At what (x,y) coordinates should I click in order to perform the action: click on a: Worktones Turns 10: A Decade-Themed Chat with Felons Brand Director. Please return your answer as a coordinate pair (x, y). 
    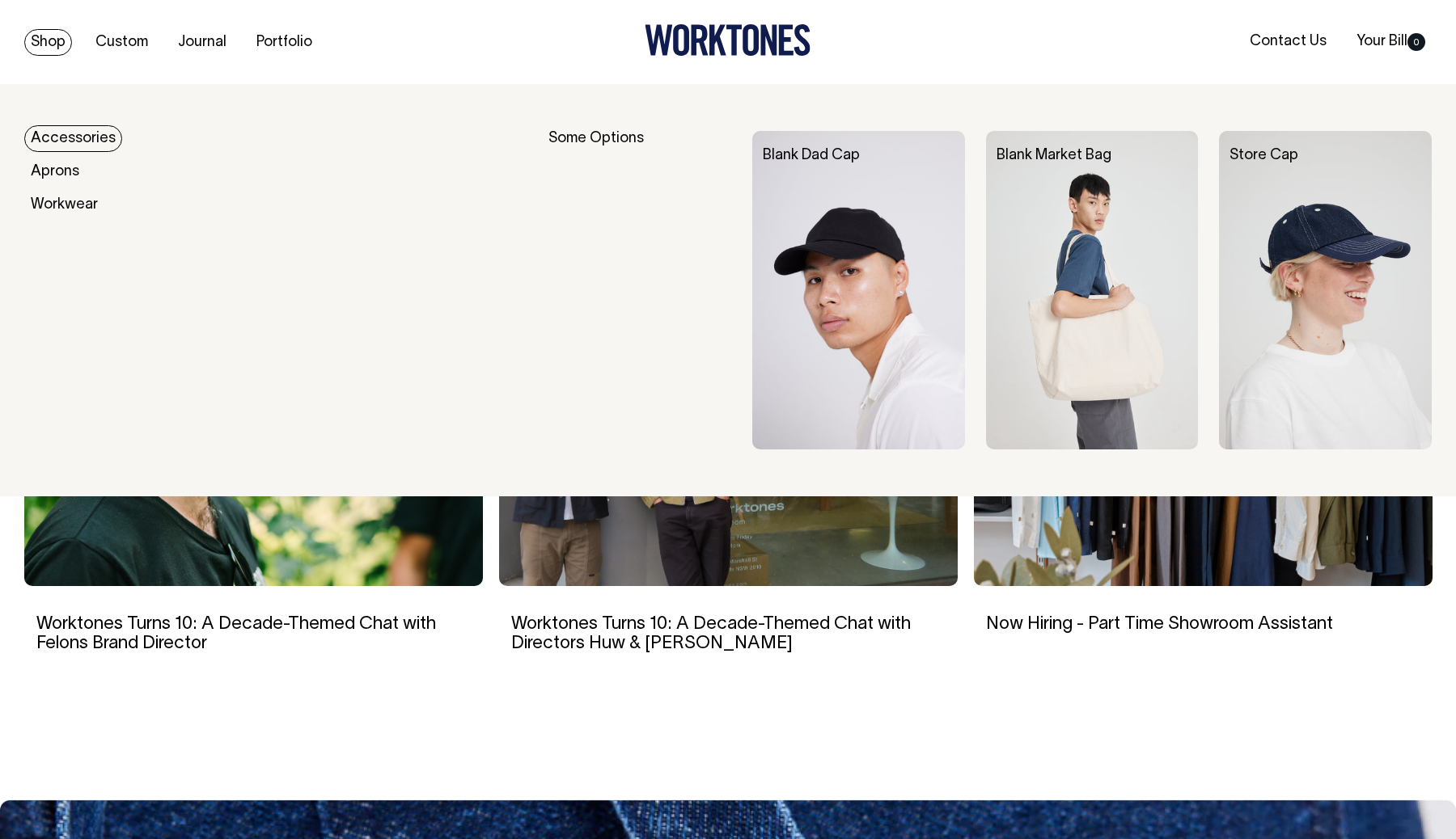
    Looking at the image, I should click on (236, 634).